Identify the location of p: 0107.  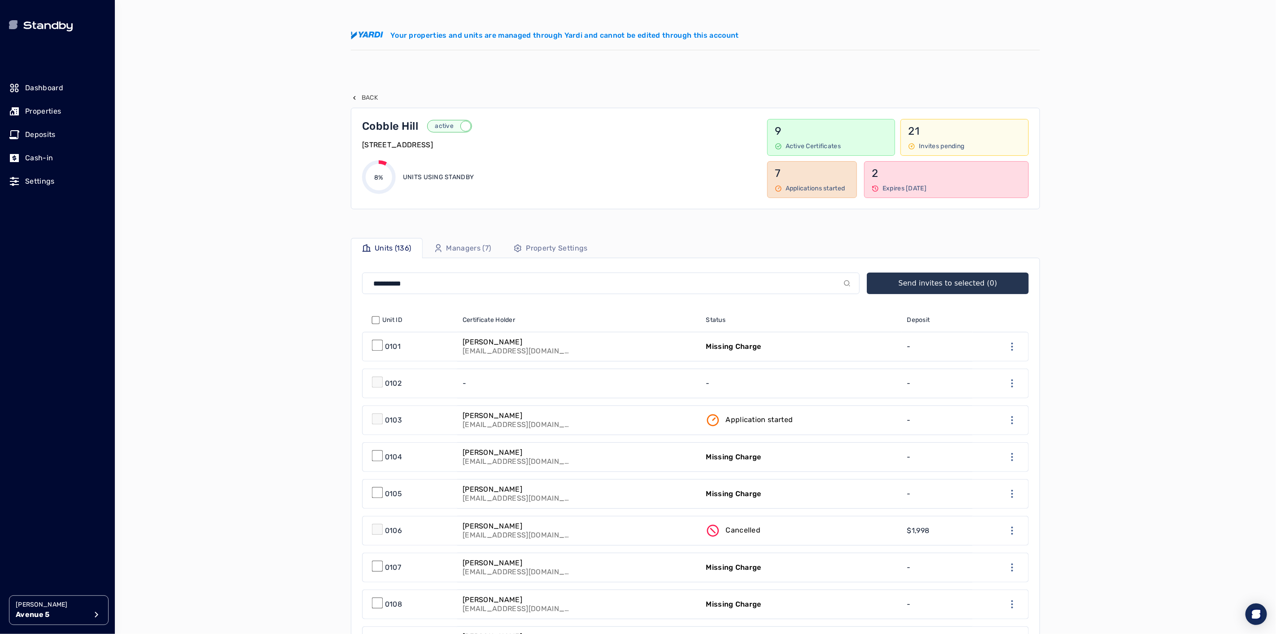
(393, 567).